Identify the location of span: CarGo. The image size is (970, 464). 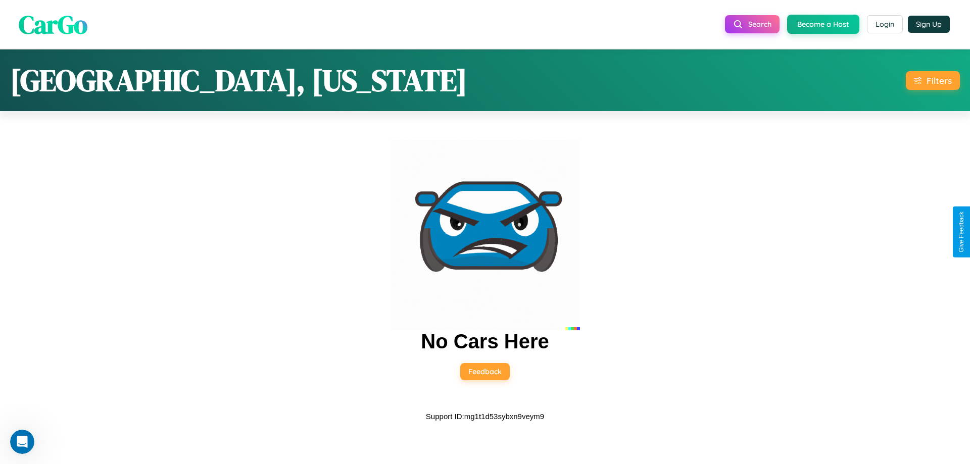
(53, 24).